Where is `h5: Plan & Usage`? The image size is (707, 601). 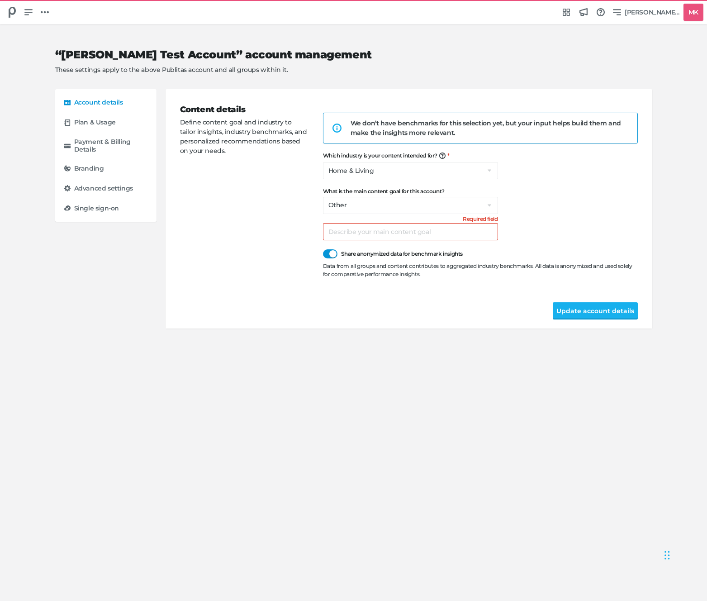 h5: Plan & Usage is located at coordinates (95, 122).